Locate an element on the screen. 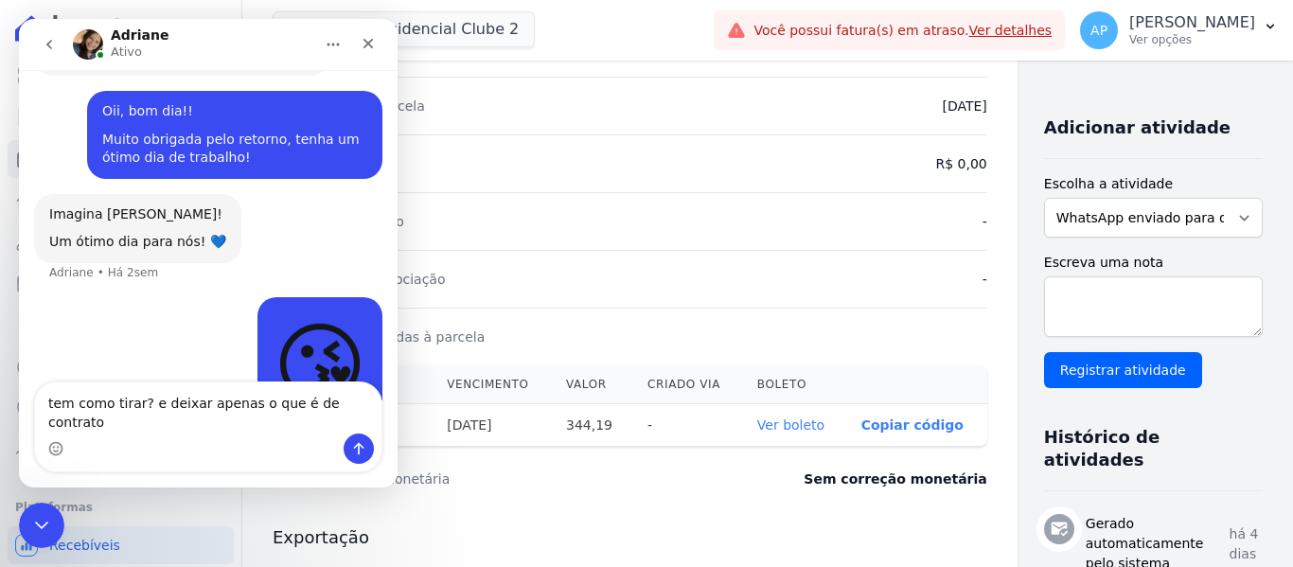 The width and height of the screenshot is (1293, 567). a: Clientes is located at coordinates (120, 242).